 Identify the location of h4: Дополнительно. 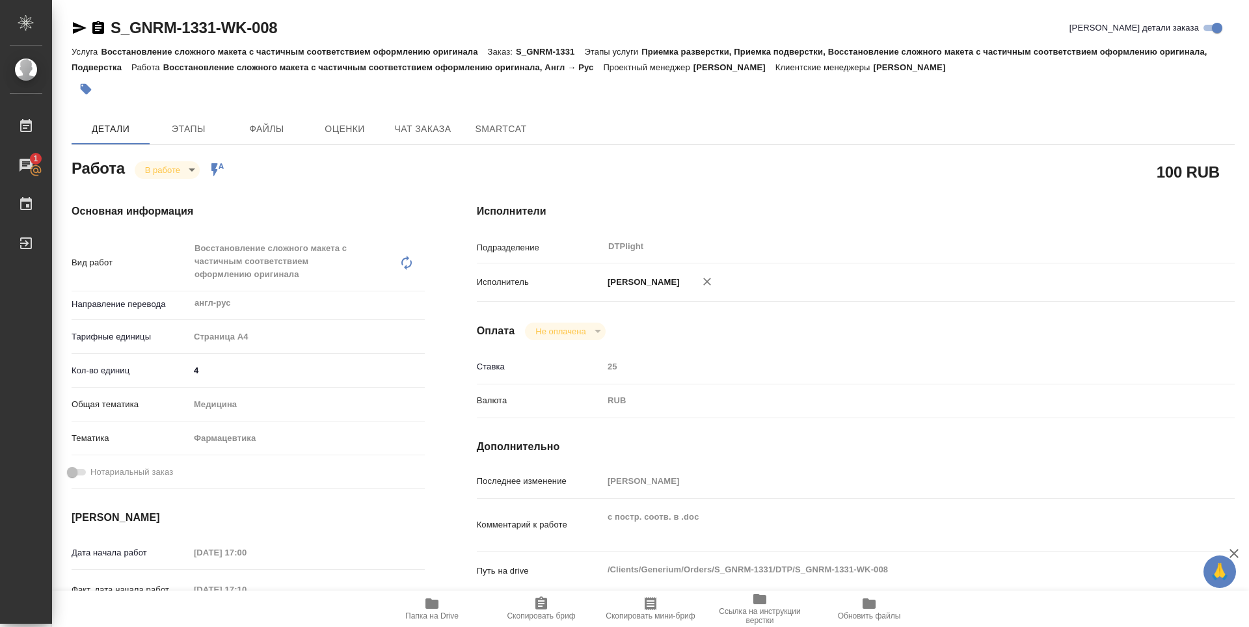
(856, 447).